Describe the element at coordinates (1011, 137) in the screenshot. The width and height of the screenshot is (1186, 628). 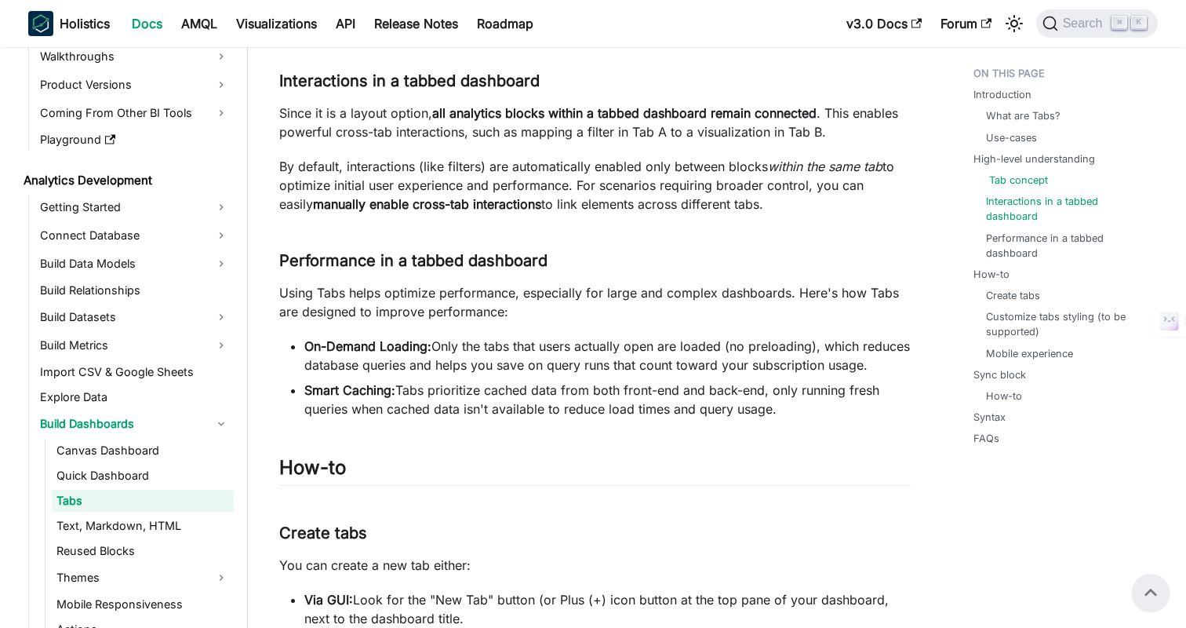
I see `a: Use-cases` at that location.